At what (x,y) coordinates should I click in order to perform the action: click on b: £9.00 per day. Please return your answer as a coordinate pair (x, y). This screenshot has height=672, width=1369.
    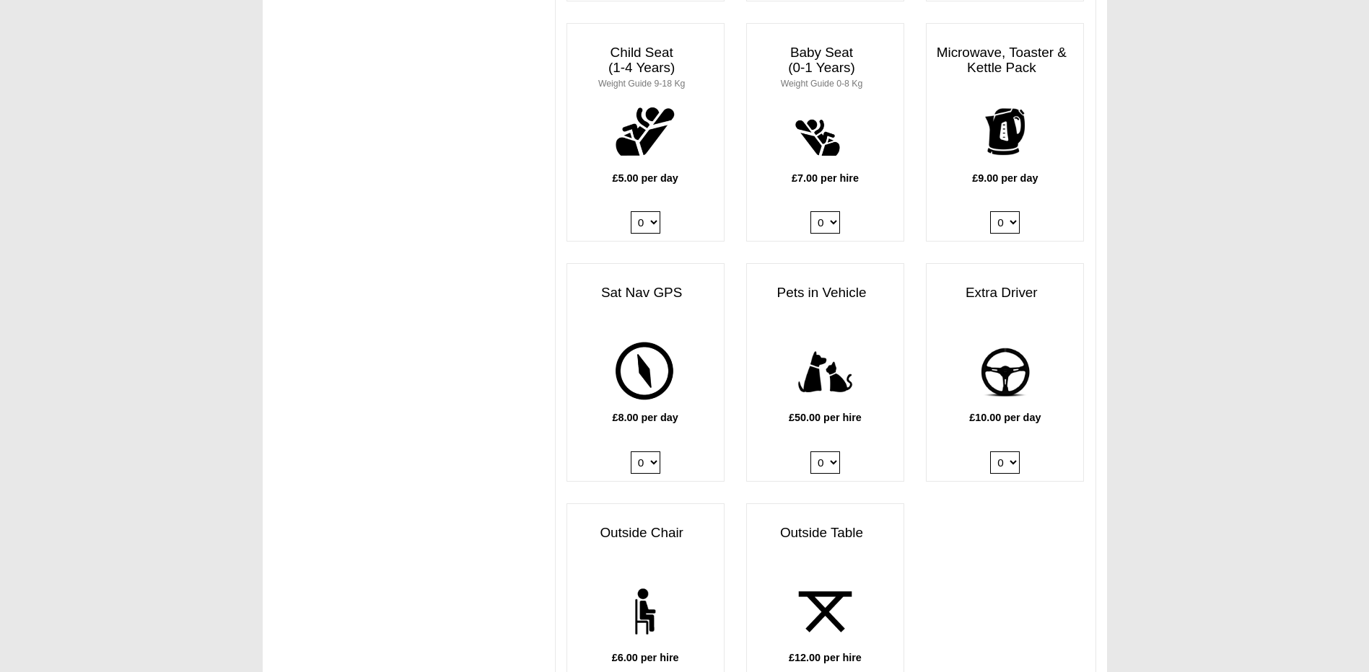
    Looking at the image, I should click on (1004, 178).